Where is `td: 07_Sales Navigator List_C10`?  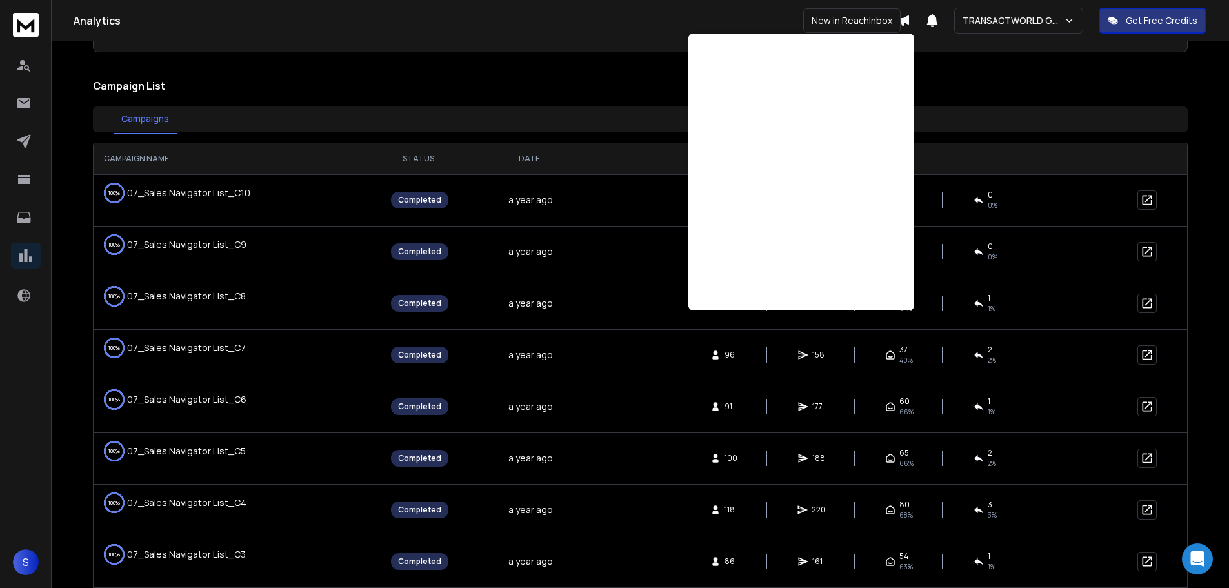 td: 07_Sales Navigator List_C10 is located at coordinates (197, 193).